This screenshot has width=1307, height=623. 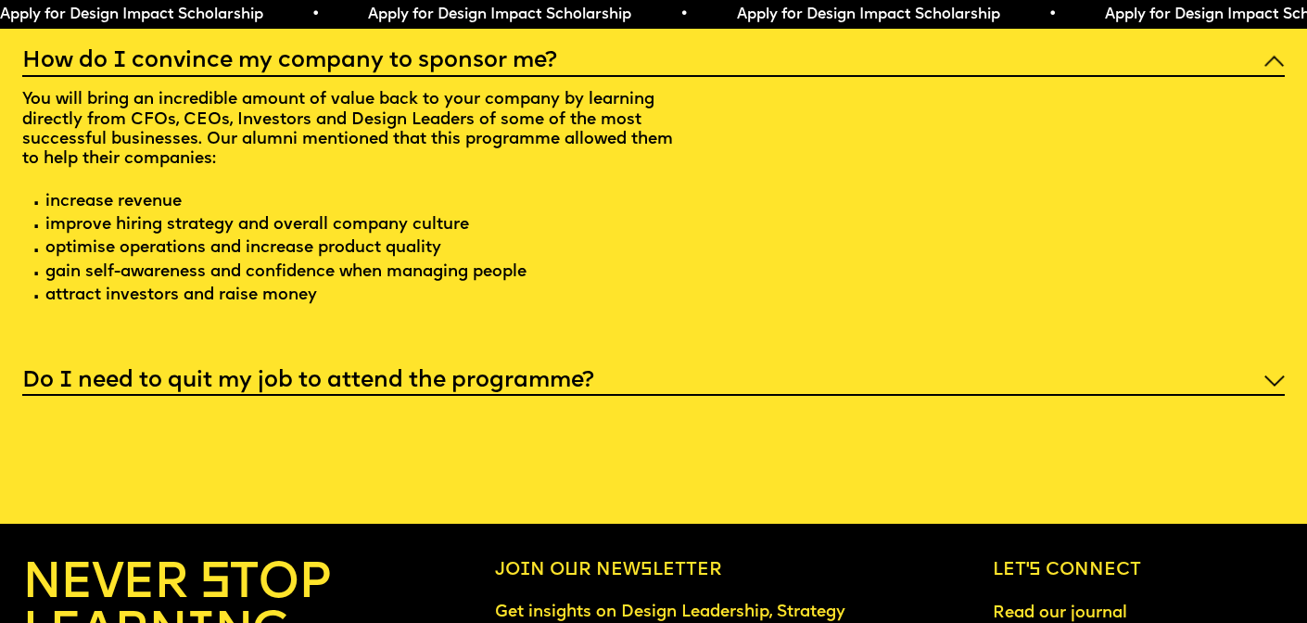 I want to click on p: You will bring an incredible amount of value back to your company by learning directly from CFOs,..., so click(x=349, y=199).